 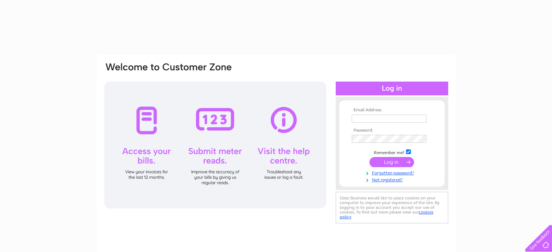 What do you see at coordinates (392, 162) in the screenshot?
I see `input: Submit` at bounding box center [392, 162].